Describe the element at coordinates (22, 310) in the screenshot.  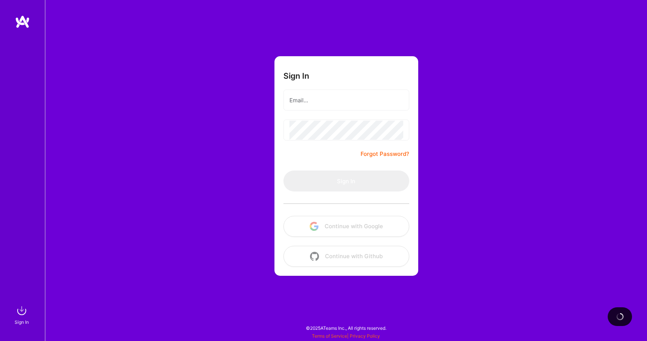
I see `img: sign in` at that location.